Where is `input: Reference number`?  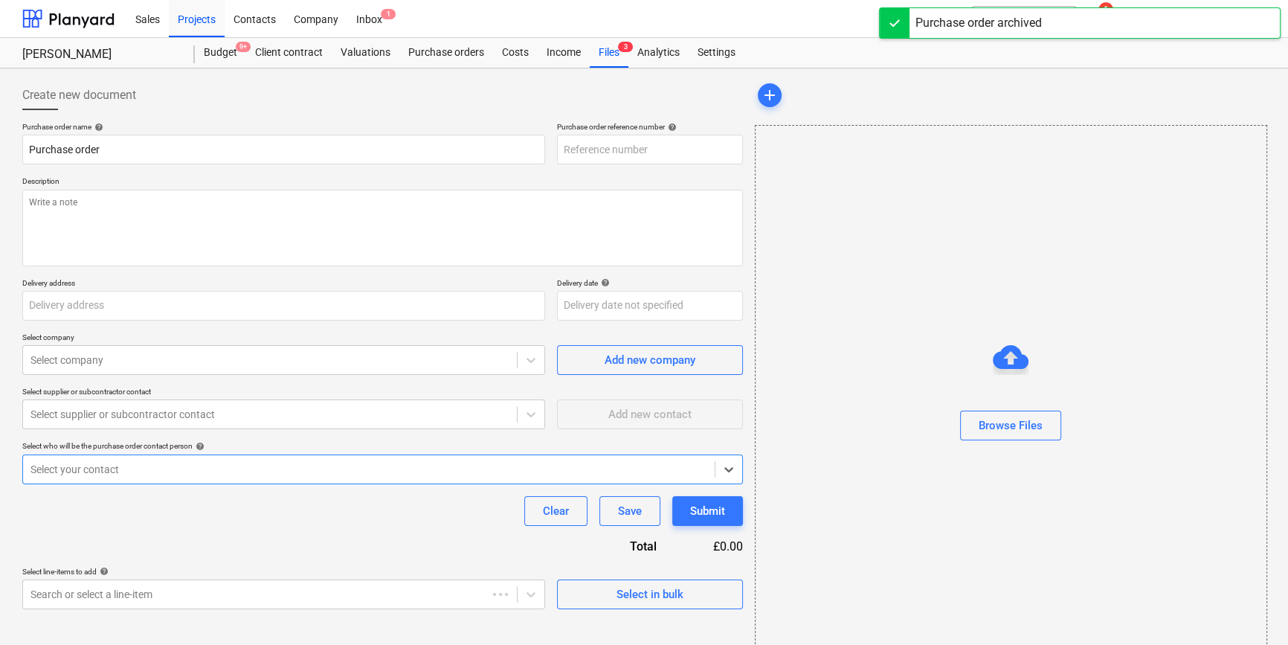 input: Reference number is located at coordinates (650, 150).